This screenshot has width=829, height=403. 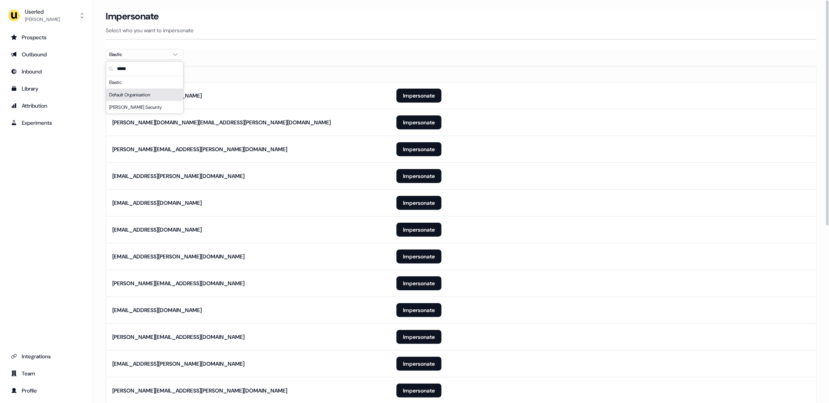 I want to click on th: Email, so click(x=248, y=74).